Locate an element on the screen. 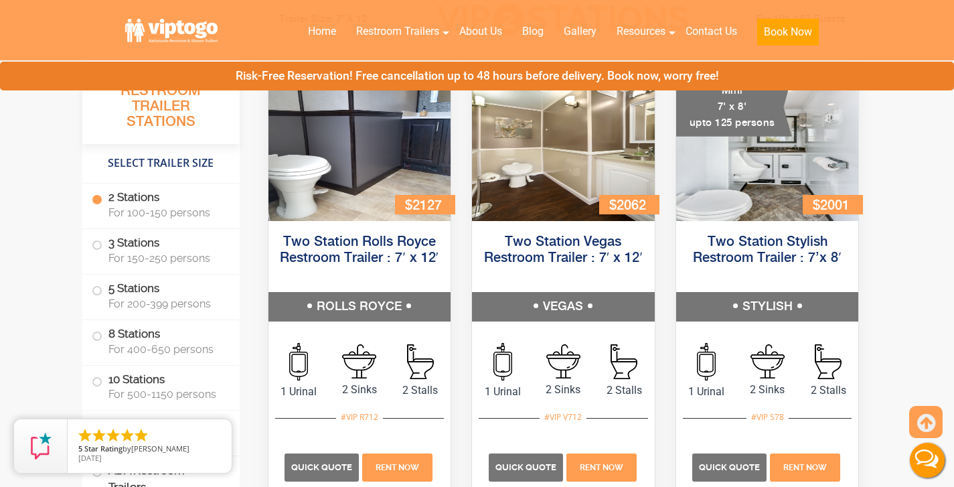 Image resolution: width=954 pixels, height=487 pixels. label: 10 Stations is located at coordinates (161, 386).